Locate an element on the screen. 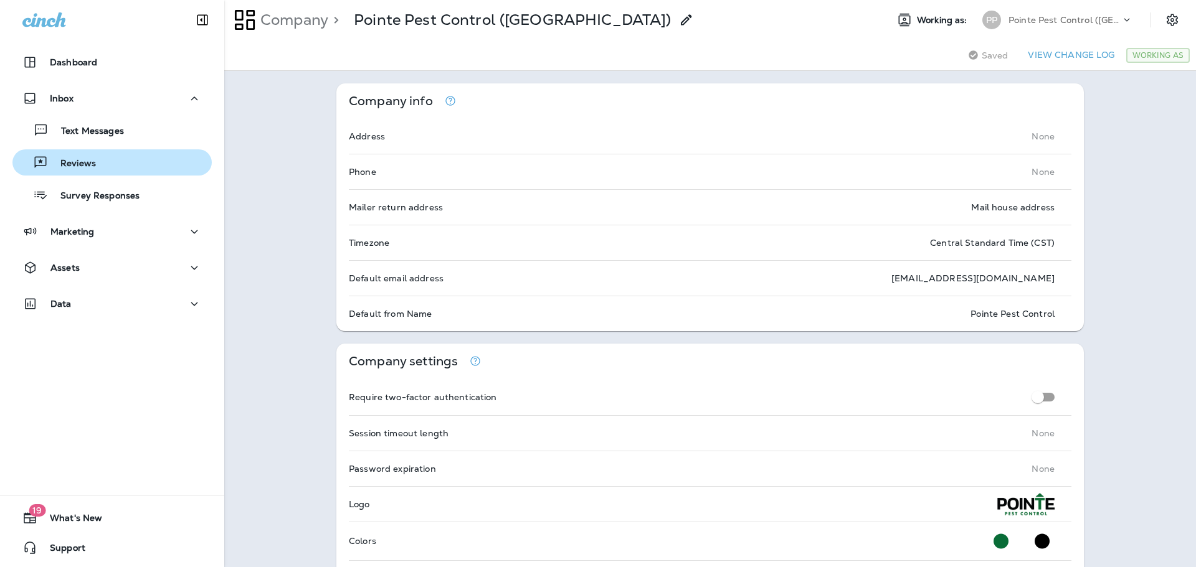 The height and width of the screenshot is (567, 1196). p: Reviews is located at coordinates (72, 164).